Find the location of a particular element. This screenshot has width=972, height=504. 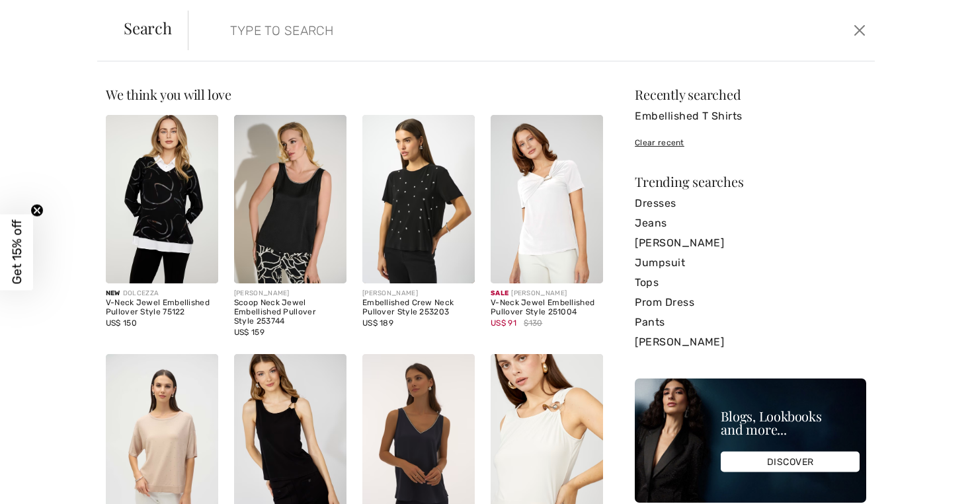

span: Get 15% off is located at coordinates (17, 253).